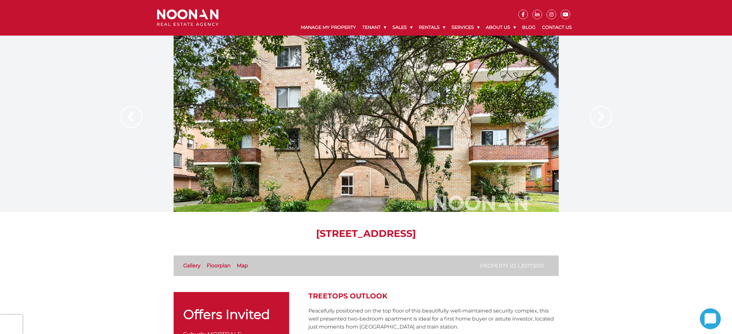 This screenshot has width=732, height=334. I want to click on a: Gallery, so click(192, 266).